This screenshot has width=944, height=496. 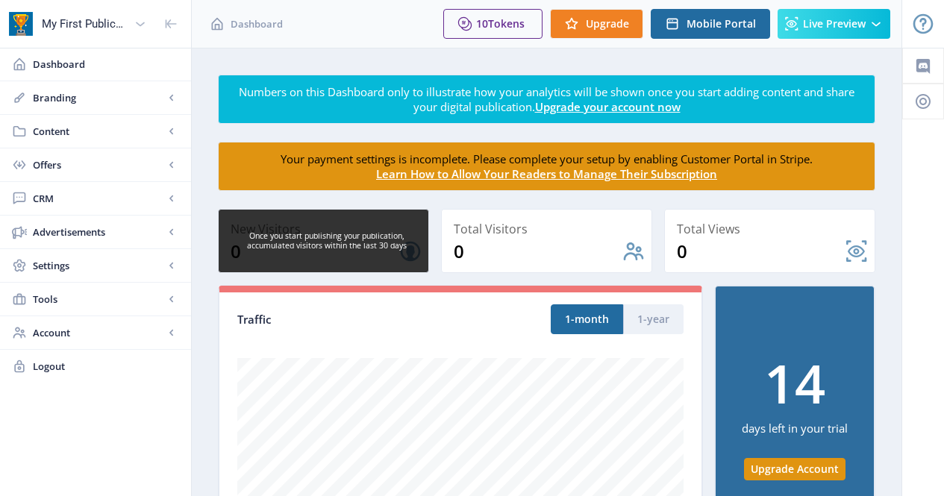 What do you see at coordinates (21, 24) in the screenshot?
I see `img: app-icon.png` at bounding box center [21, 24].